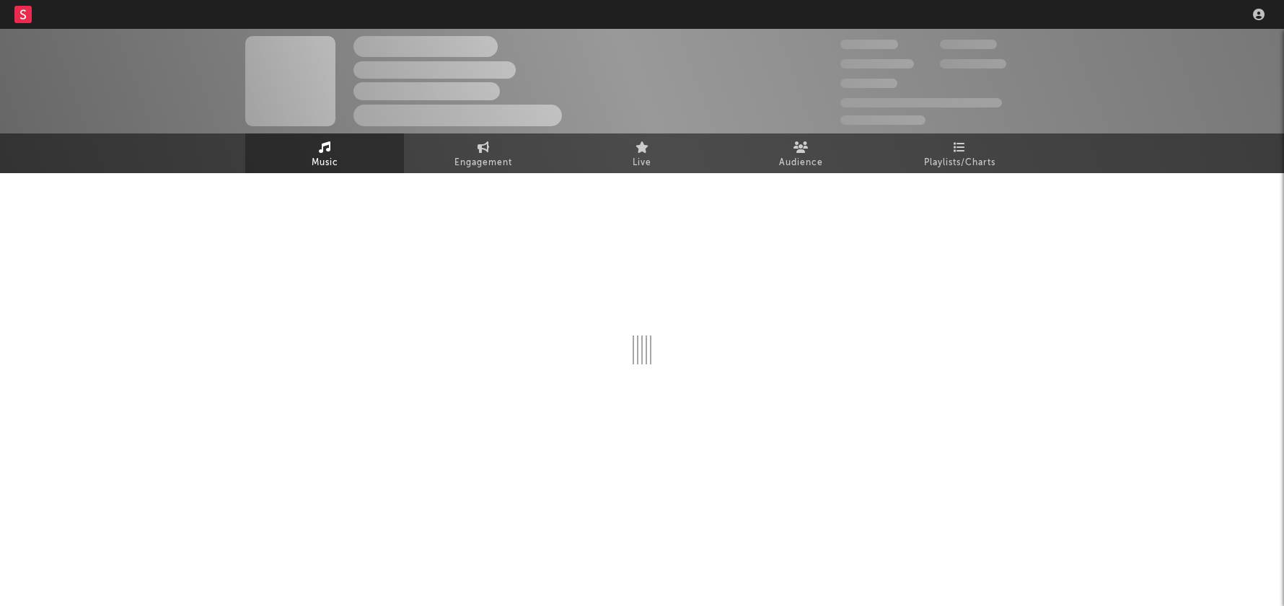 This screenshot has height=606, width=1284. Describe the element at coordinates (325, 163) in the screenshot. I see `span: Music` at that location.